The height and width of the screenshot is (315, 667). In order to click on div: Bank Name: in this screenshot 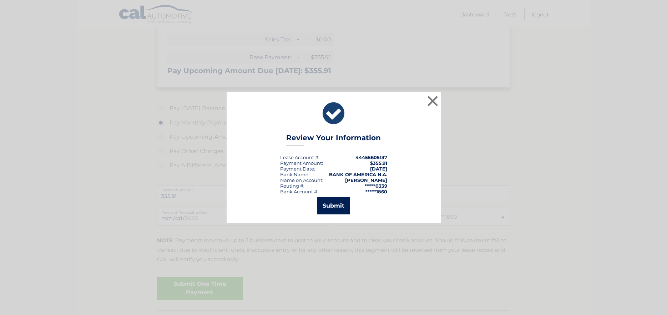, I will do `click(295, 175)`.